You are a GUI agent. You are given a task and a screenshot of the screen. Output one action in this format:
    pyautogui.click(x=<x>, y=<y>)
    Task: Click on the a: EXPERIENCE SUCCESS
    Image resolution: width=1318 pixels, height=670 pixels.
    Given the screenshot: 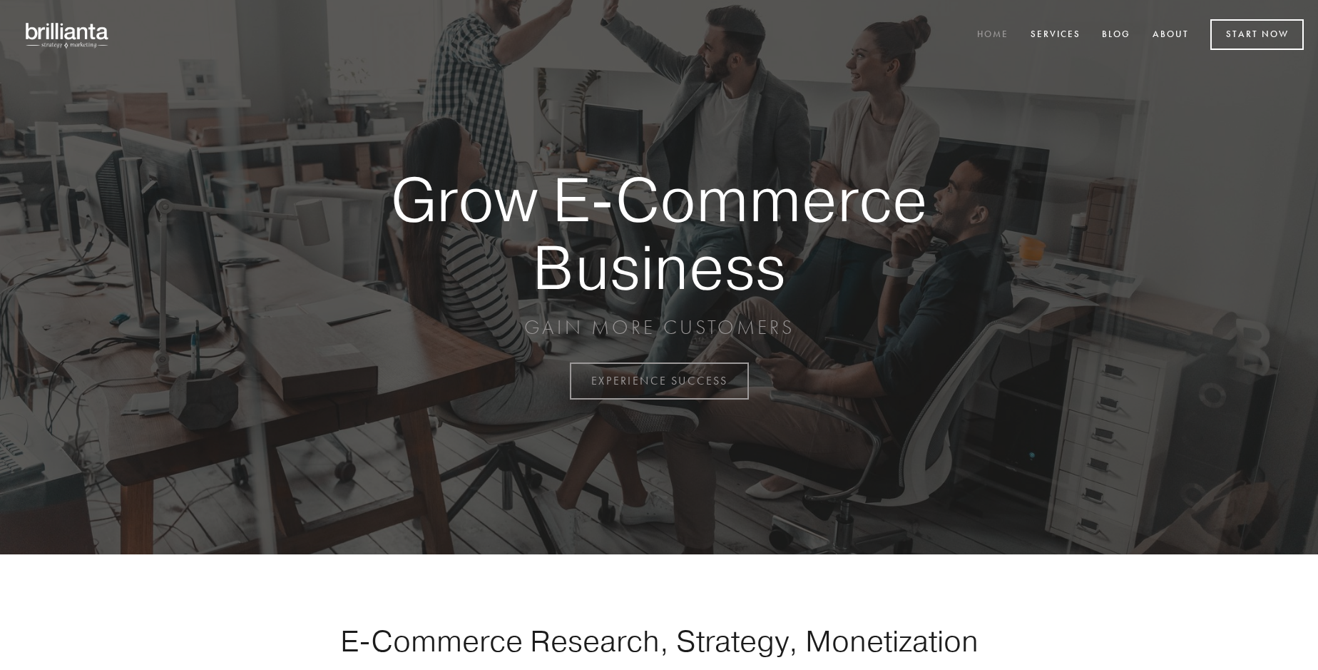 What is the action you would take?
    pyautogui.click(x=659, y=381)
    